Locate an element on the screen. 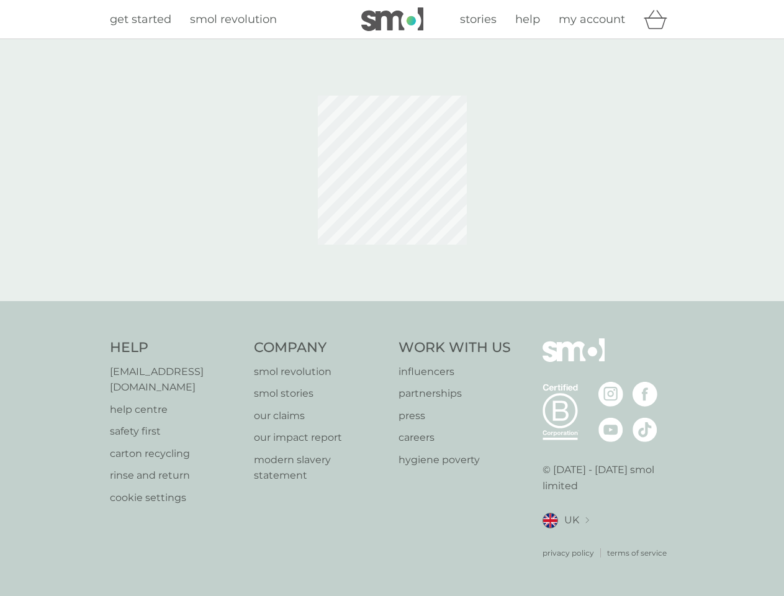 The height and width of the screenshot is (596, 784). p: press is located at coordinates (454, 416).